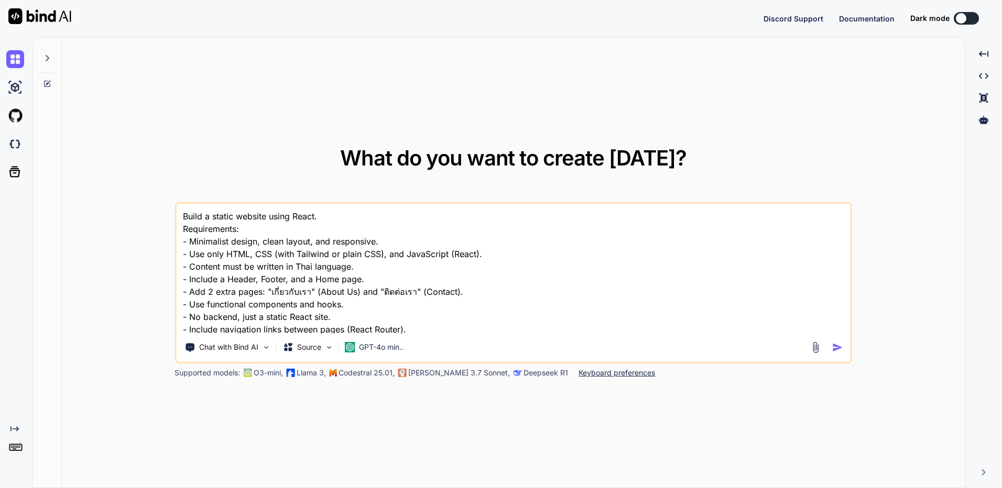 This screenshot has width=1002, height=488. Describe the element at coordinates (40, 16) in the screenshot. I see `img: Bind AI` at that location.